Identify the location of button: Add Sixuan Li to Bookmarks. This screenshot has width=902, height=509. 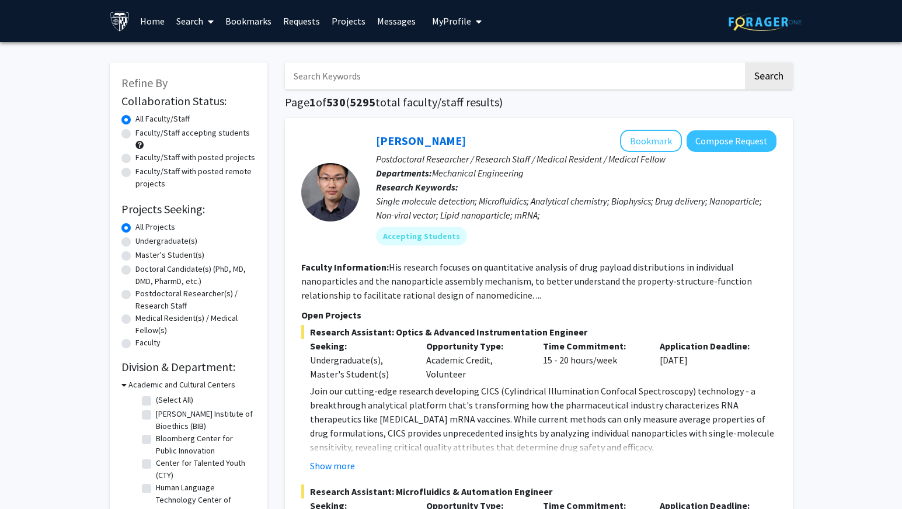
(651, 141).